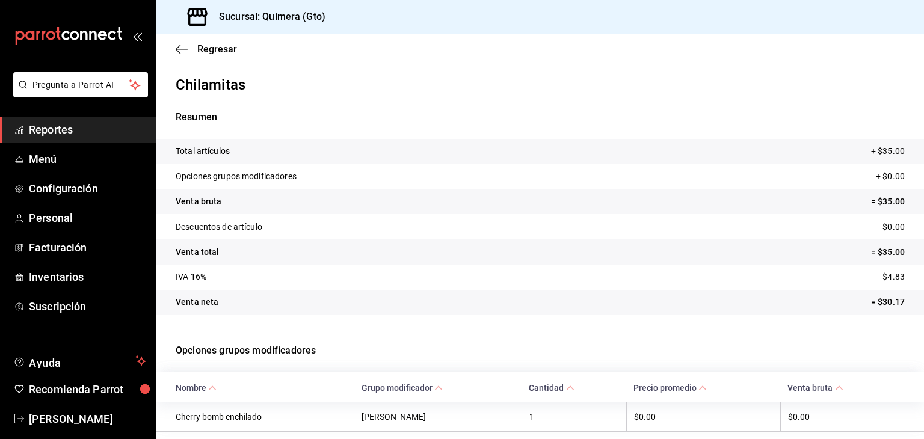 The width and height of the screenshot is (924, 439). Describe the element at coordinates (87, 306) in the screenshot. I see `span: Suscripción` at that location.